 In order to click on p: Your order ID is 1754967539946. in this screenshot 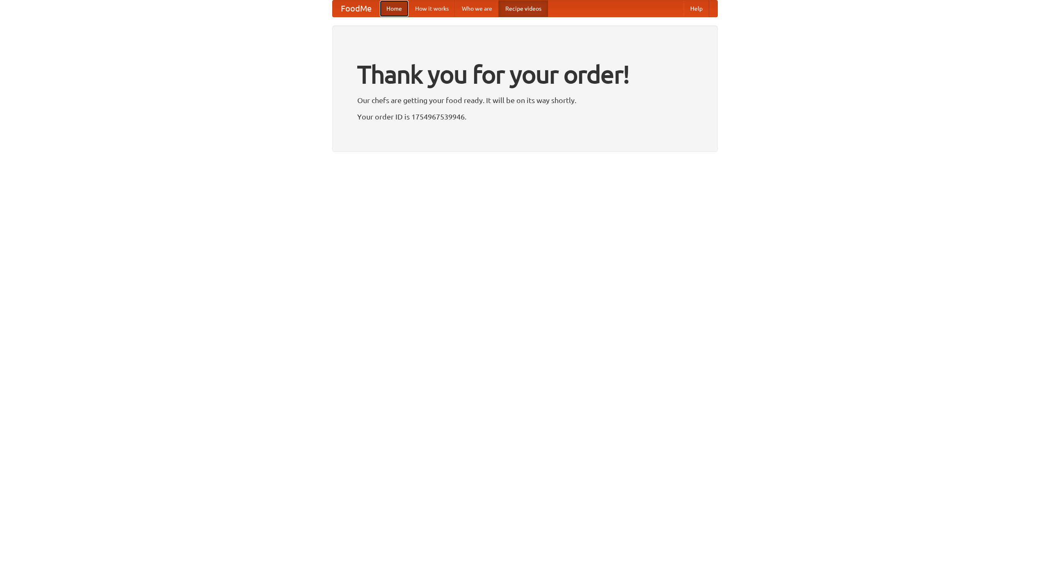, I will do `click(525, 117)`.